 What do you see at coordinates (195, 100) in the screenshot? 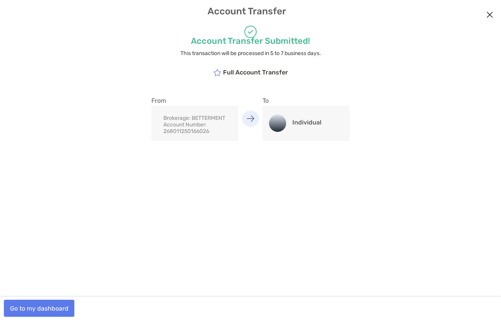
I see `p: From` at bounding box center [195, 100].